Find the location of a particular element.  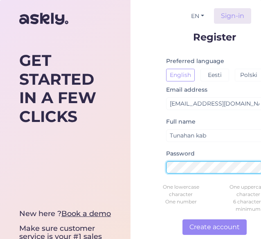

a: Book a demo is located at coordinates (86, 214).